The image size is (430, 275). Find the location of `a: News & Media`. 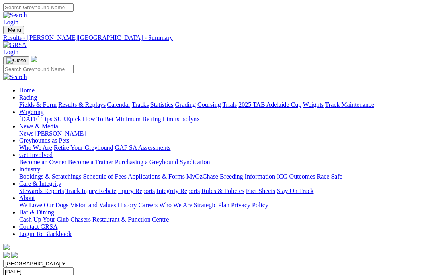

a: News & Media is located at coordinates (39, 126).